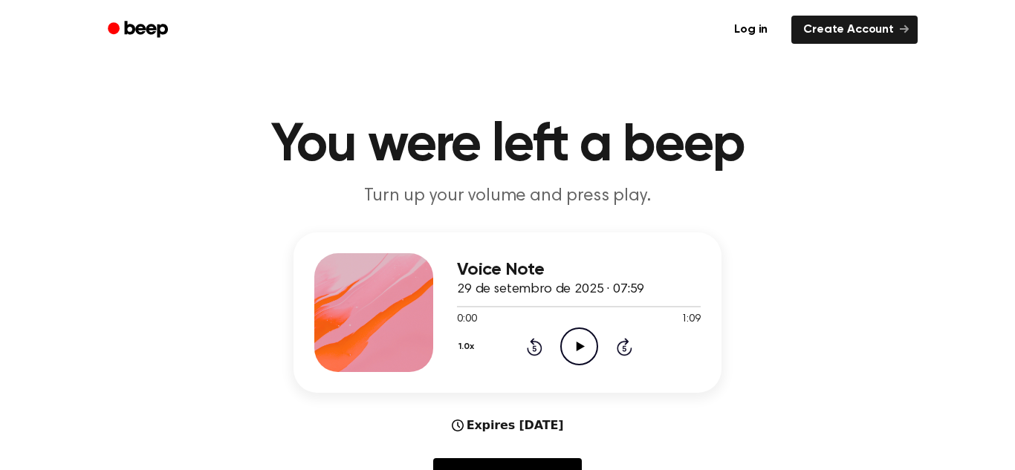 The height and width of the screenshot is (470, 1015). What do you see at coordinates (467, 320) in the screenshot?
I see `span: 0:00` at bounding box center [467, 320].